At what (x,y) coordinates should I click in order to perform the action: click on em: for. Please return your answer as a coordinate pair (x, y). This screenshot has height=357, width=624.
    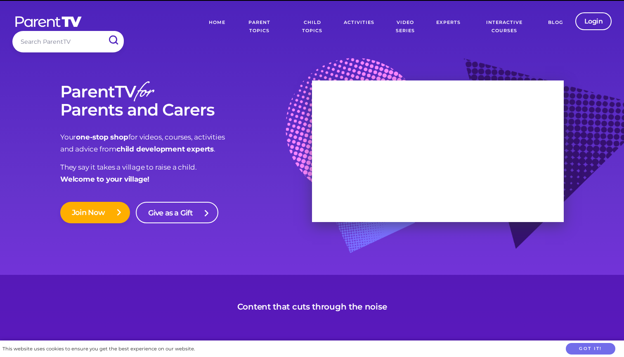
    Looking at the image, I should click on (144, 93).